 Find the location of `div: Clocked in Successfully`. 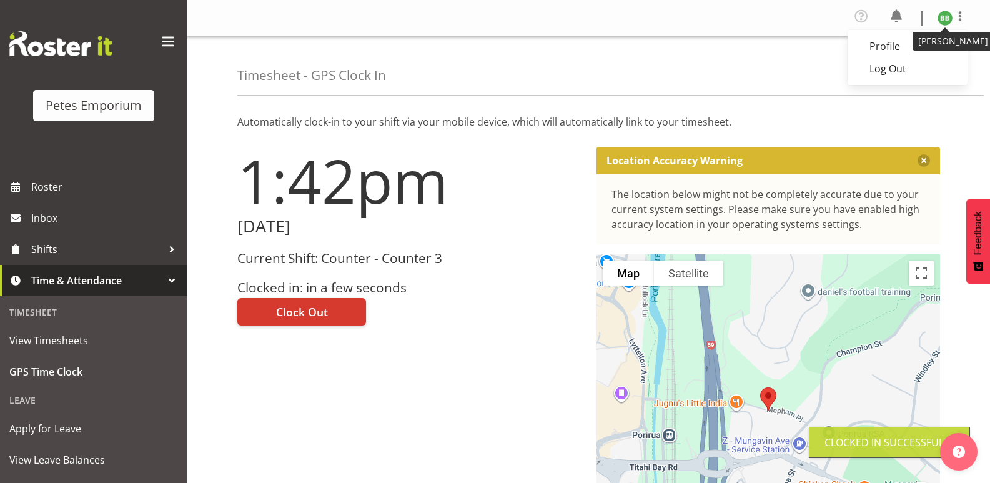

div: Clocked in Successfully is located at coordinates (890, 442).